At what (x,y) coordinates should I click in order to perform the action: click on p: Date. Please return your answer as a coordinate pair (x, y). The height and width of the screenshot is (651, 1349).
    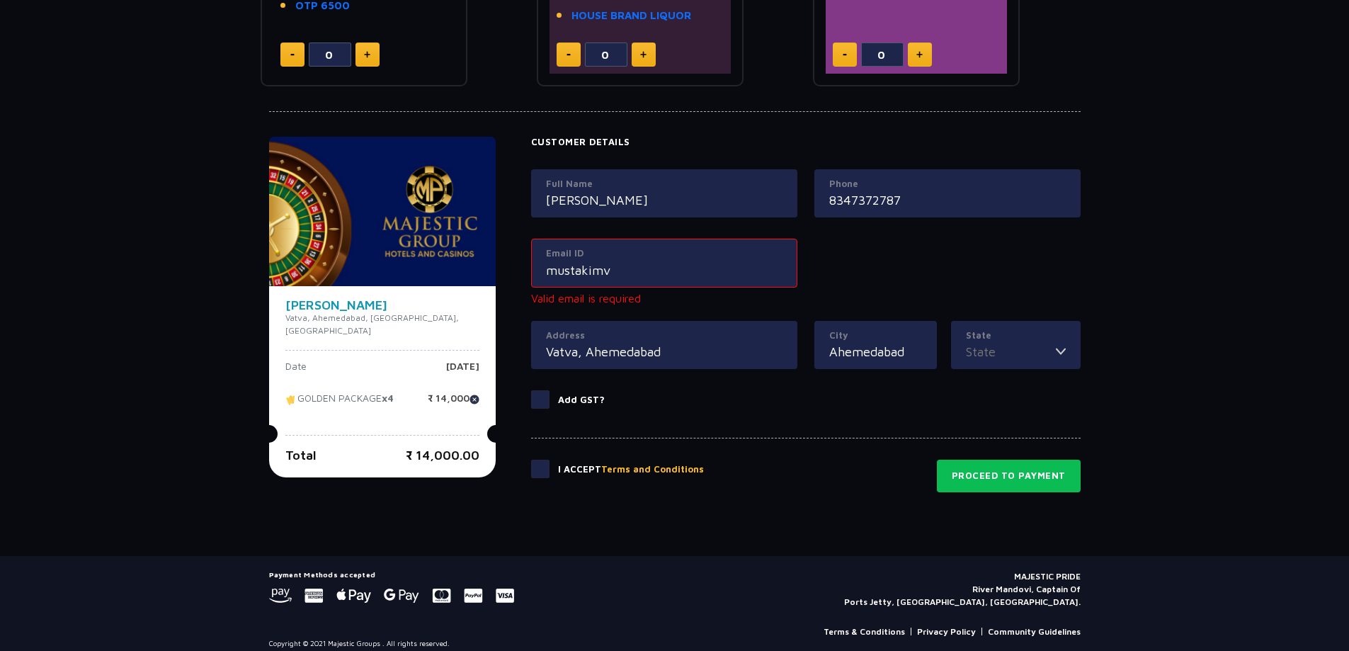
    Looking at the image, I should click on (296, 372).